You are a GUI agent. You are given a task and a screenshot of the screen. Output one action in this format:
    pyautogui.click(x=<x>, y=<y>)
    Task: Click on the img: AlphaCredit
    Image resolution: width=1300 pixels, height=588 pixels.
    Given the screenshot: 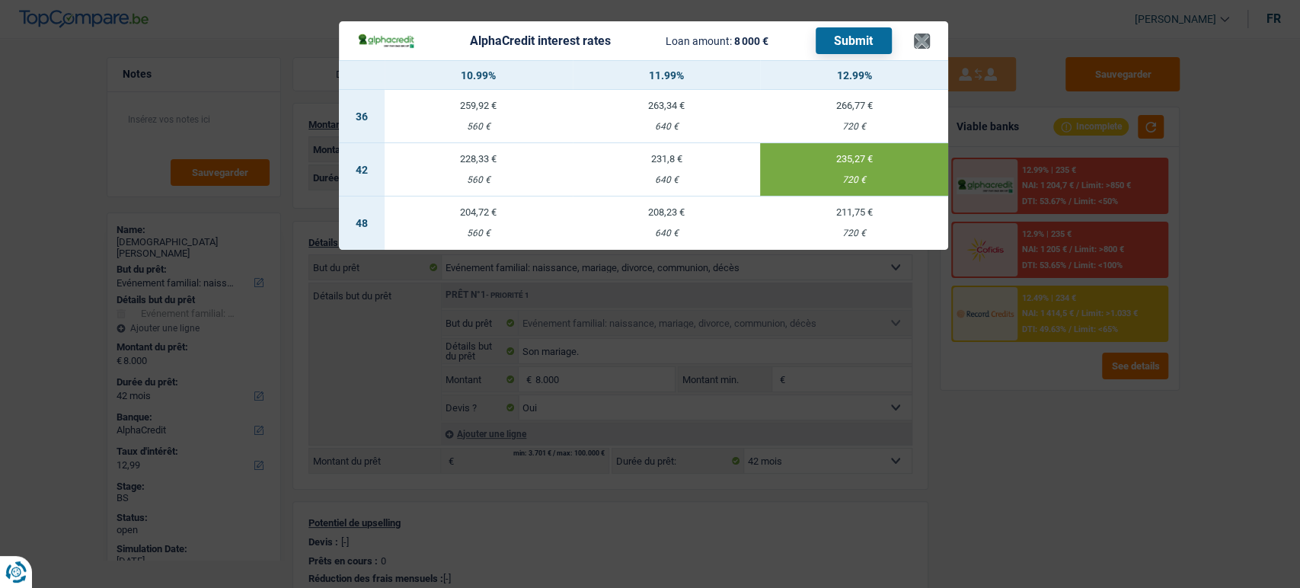 What is the action you would take?
    pyautogui.click(x=386, y=40)
    